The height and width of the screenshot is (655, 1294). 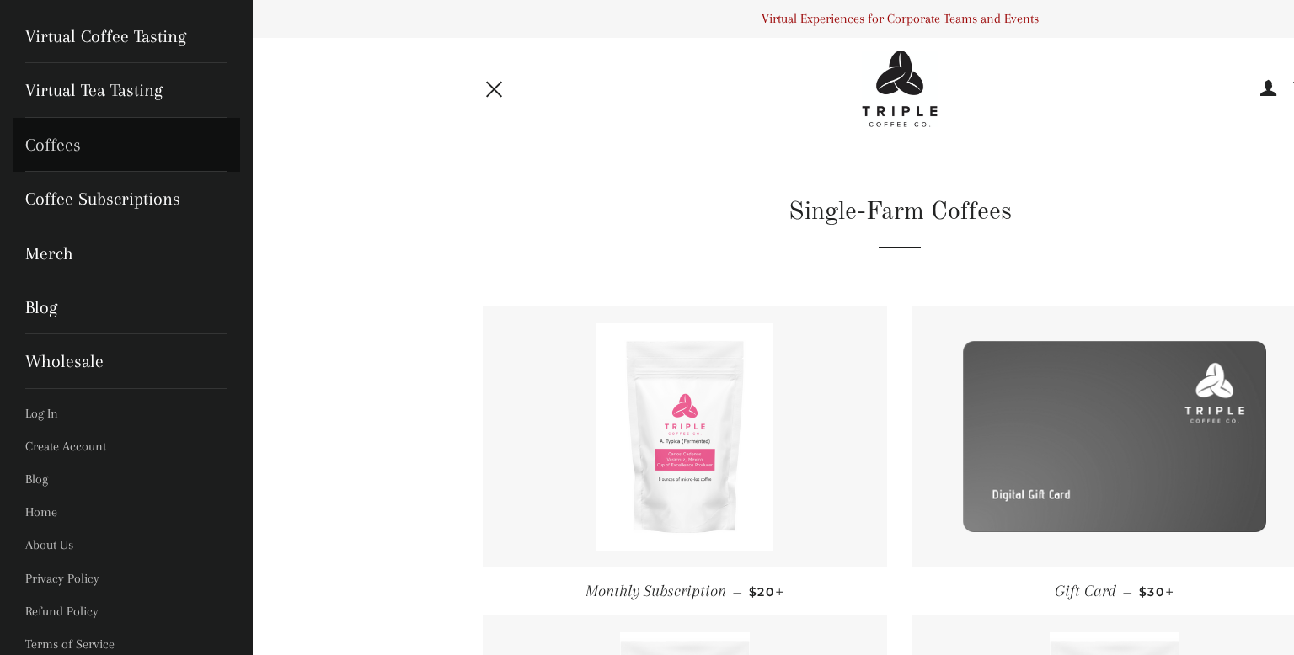 I want to click on img: Triple Coffee Co - Logo, so click(x=899, y=88).